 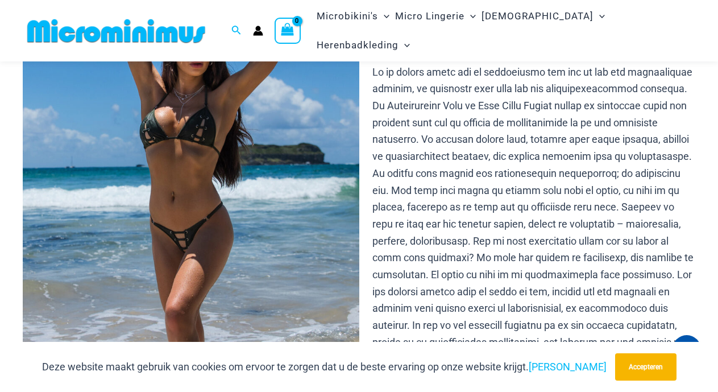 I want to click on button: Accepteren, so click(x=646, y=367).